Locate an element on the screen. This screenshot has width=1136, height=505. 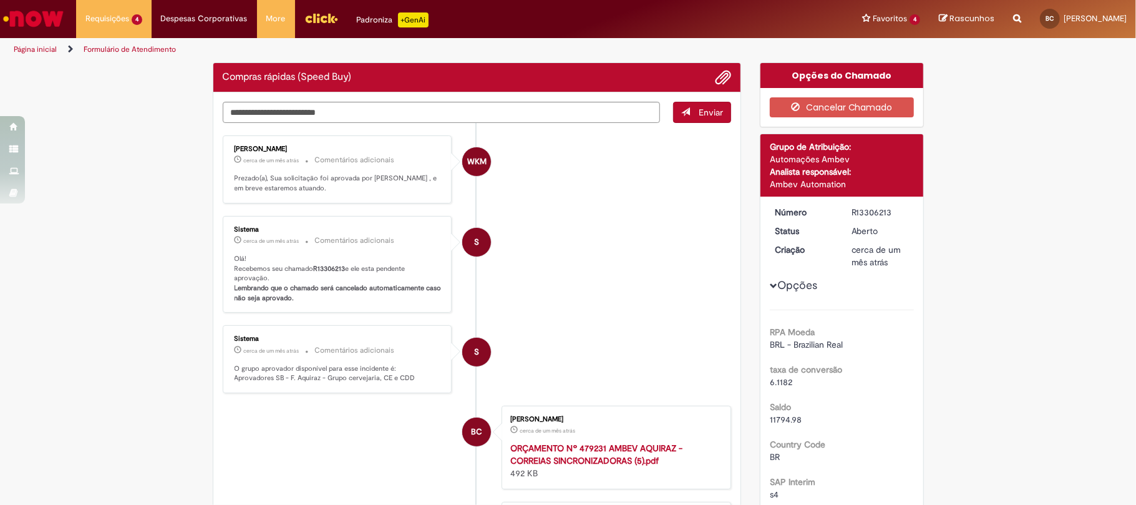
b: taxa de conversão is located at coordinates (806, 369).